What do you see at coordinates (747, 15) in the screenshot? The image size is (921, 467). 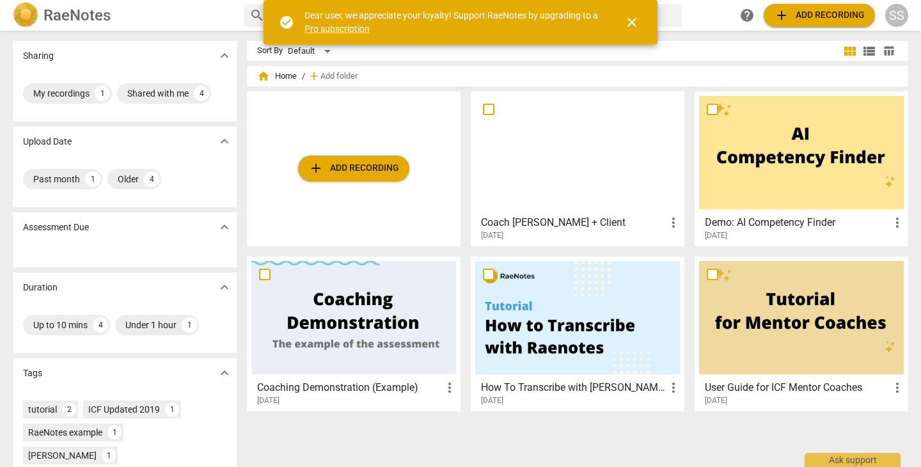 I see `span: help` at bounding box center [747, 15].